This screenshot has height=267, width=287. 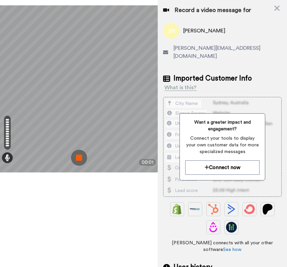 I want to click on span: Imported Customer Info, so click(x=212, y=79).